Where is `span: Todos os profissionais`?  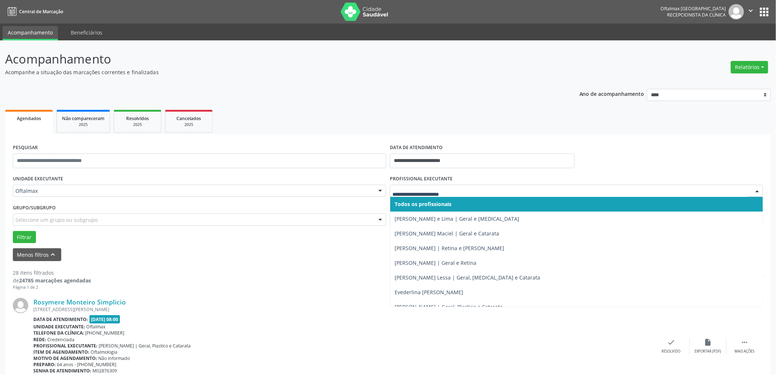 span: Todos os profissionais is located at coordinates (423, 204).